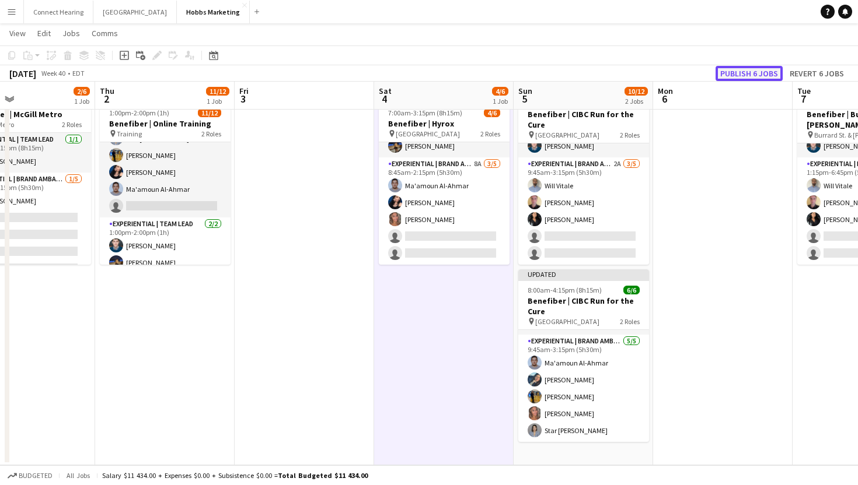 The width and height of the screenshot is (858, 485). I want to click on span: 5, so click(524, 99).